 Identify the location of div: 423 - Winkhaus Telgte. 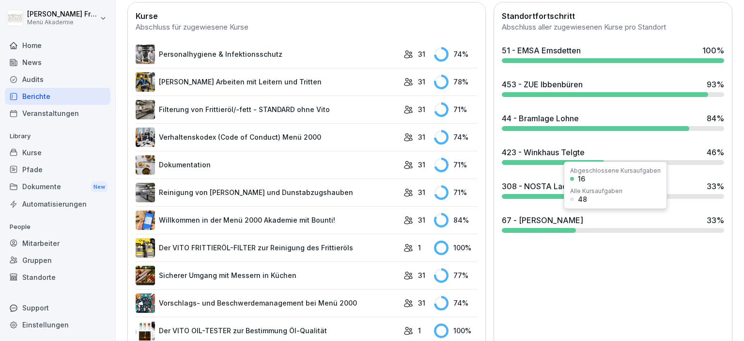
(543, 152).